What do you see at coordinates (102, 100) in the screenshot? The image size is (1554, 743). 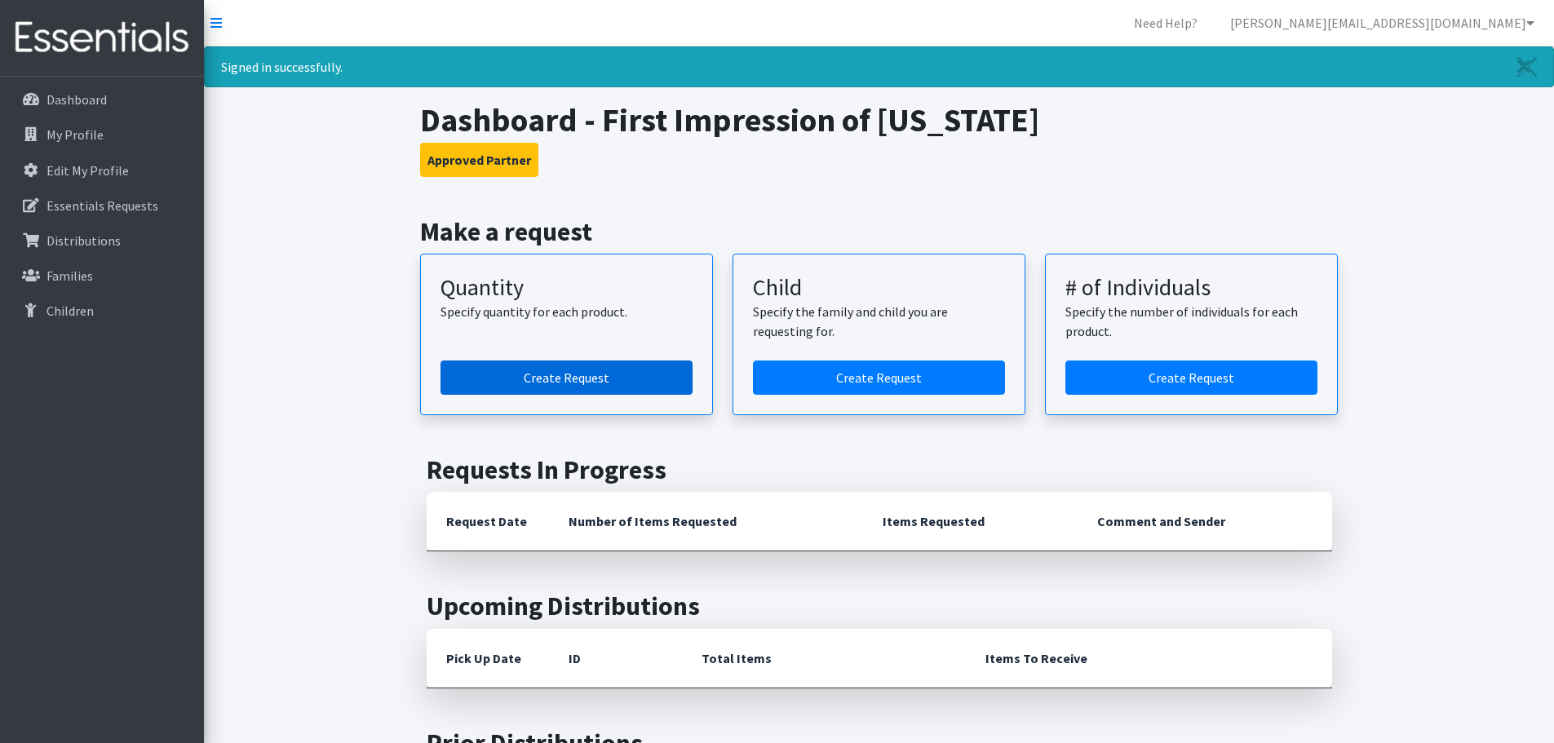 I see `a: Dashboard` at bounding box center [102, 100].